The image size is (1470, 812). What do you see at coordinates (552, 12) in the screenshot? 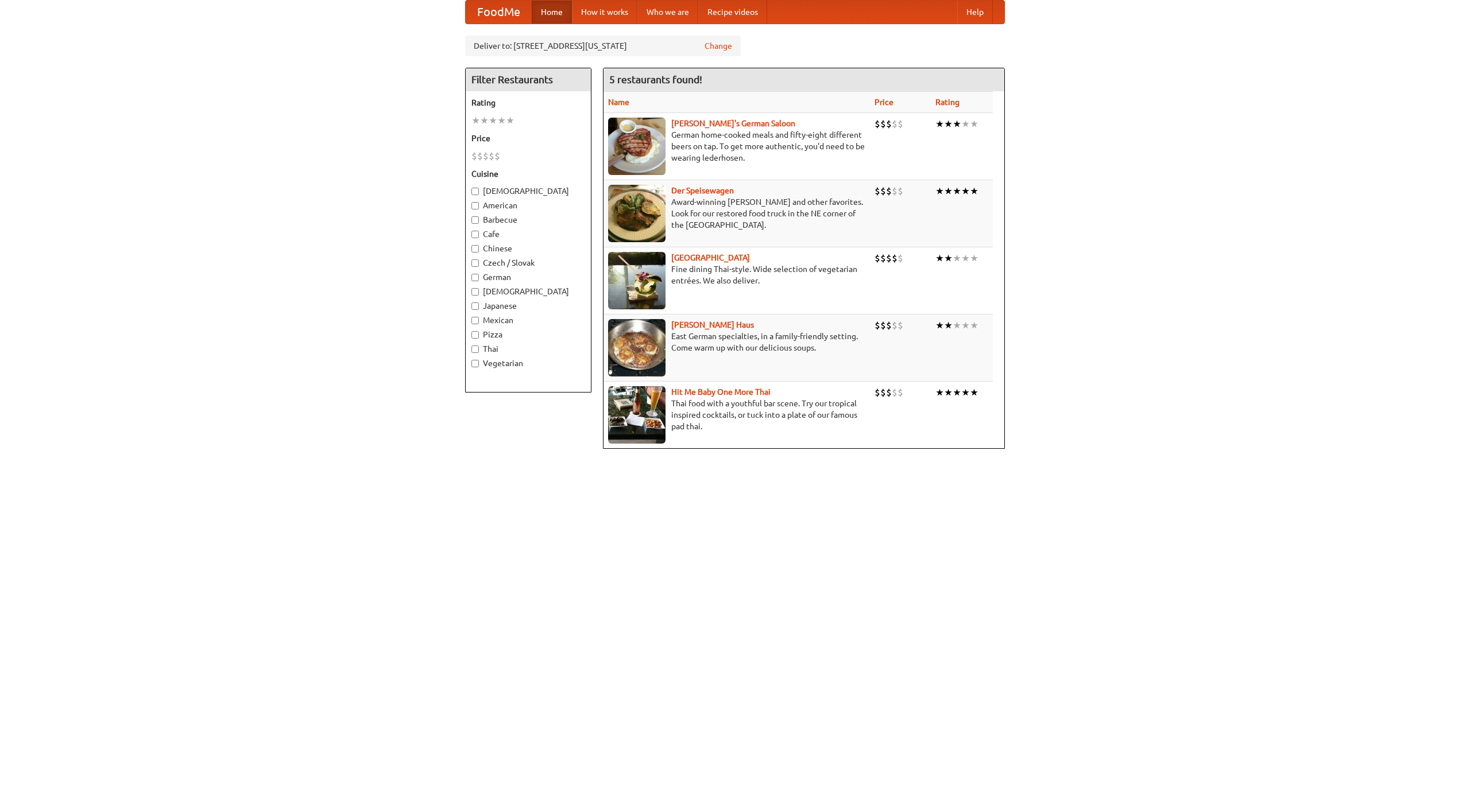
I see `a: Home` at bounding box center [552, 12].